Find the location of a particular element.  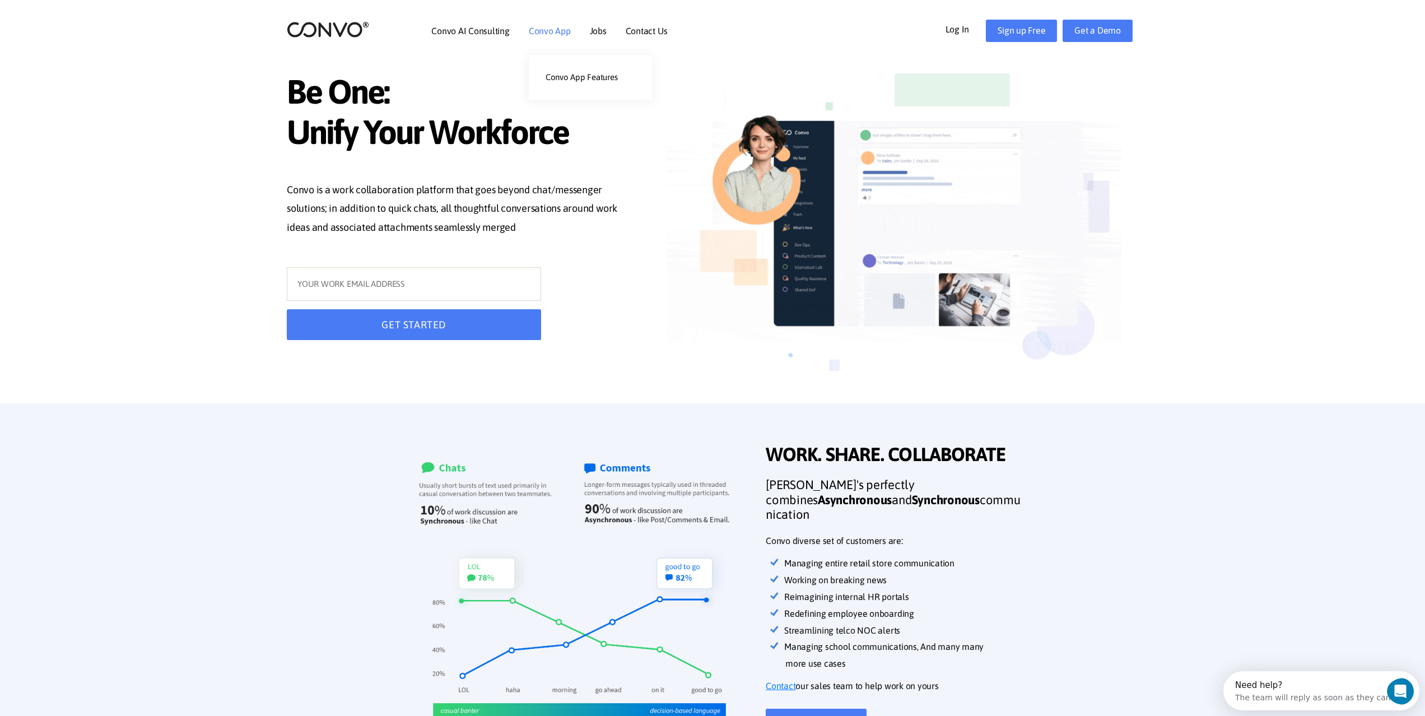

li: Streamlining telco NOC alerts is located at coordinates (904, 631).